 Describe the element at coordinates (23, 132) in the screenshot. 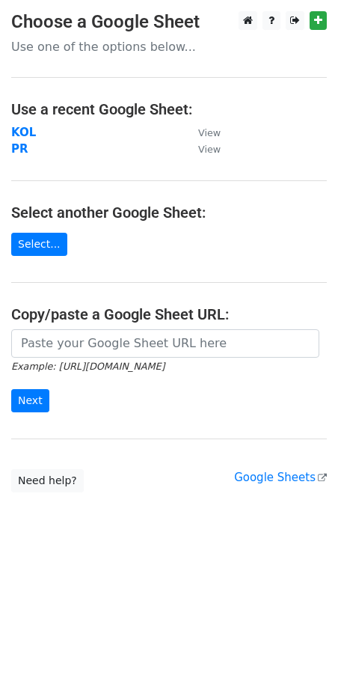

I see `strong: KOL` at that location.